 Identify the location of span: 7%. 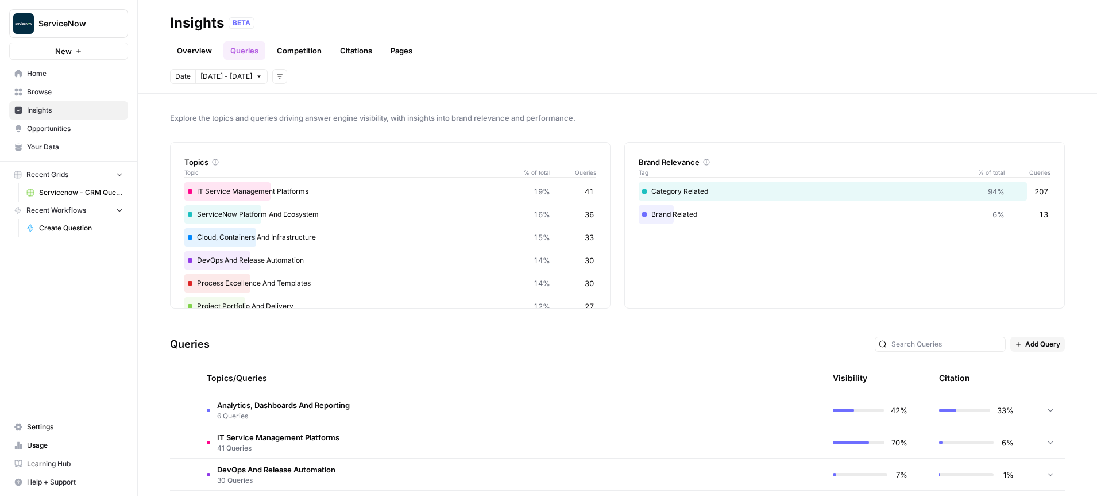
(901, 474).